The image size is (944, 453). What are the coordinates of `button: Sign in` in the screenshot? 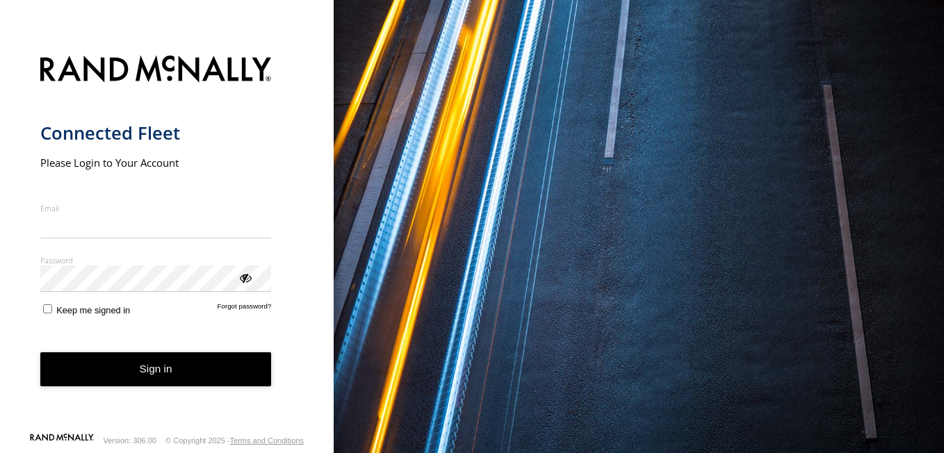 It's located at (156, 369).